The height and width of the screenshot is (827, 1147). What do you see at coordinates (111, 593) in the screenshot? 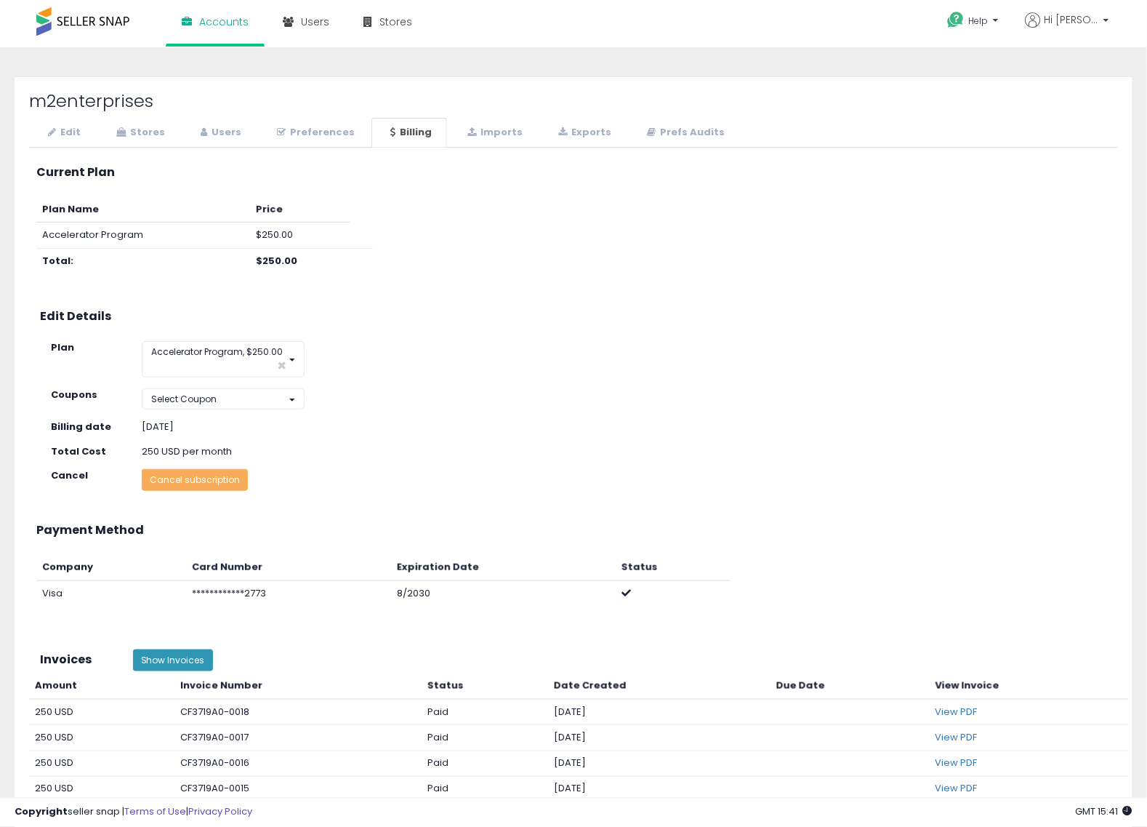
I see `td: Visa` at bounding box center [111, 593].